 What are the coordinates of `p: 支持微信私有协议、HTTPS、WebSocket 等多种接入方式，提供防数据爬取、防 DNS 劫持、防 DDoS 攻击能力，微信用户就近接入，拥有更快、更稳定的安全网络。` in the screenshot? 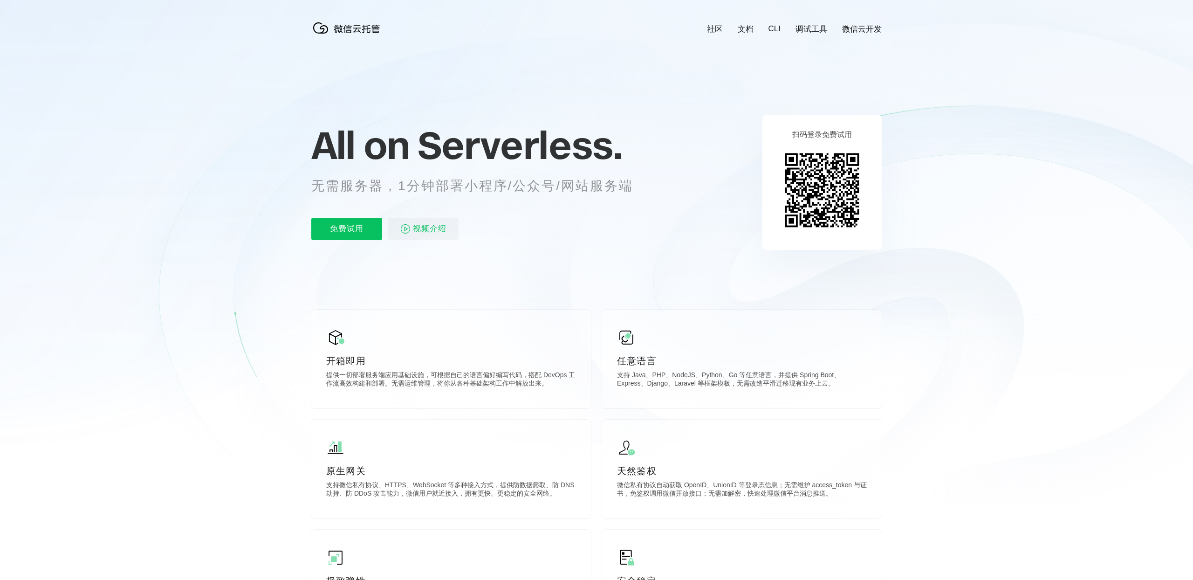 It's located at (451, 490).